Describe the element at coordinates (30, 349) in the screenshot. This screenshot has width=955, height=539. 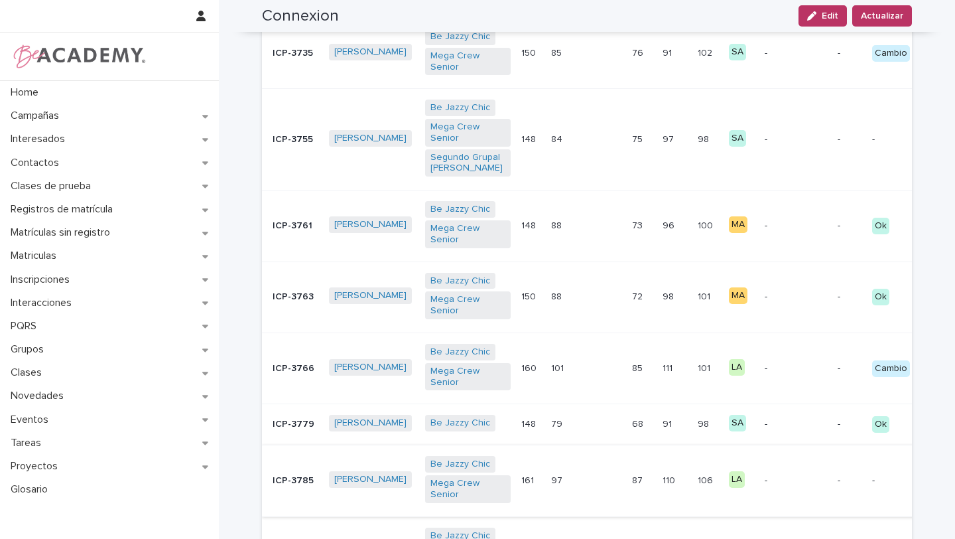
I see `p: Grupos` at that location.